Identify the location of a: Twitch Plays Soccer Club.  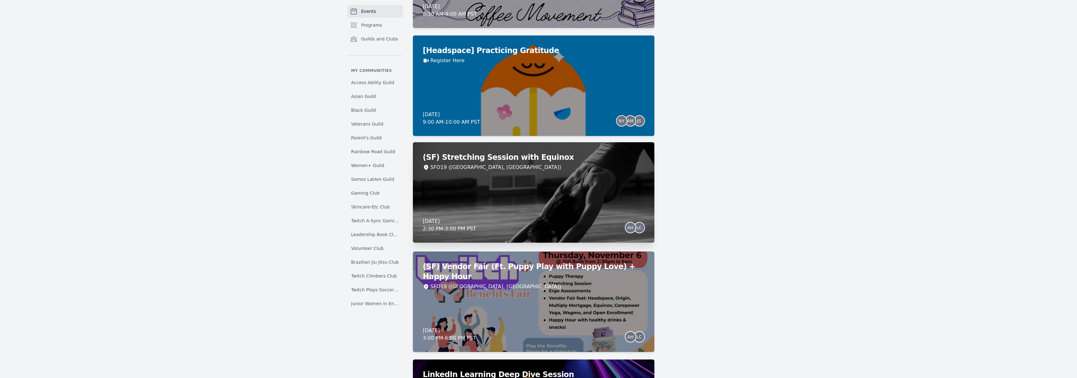
(375, 290).